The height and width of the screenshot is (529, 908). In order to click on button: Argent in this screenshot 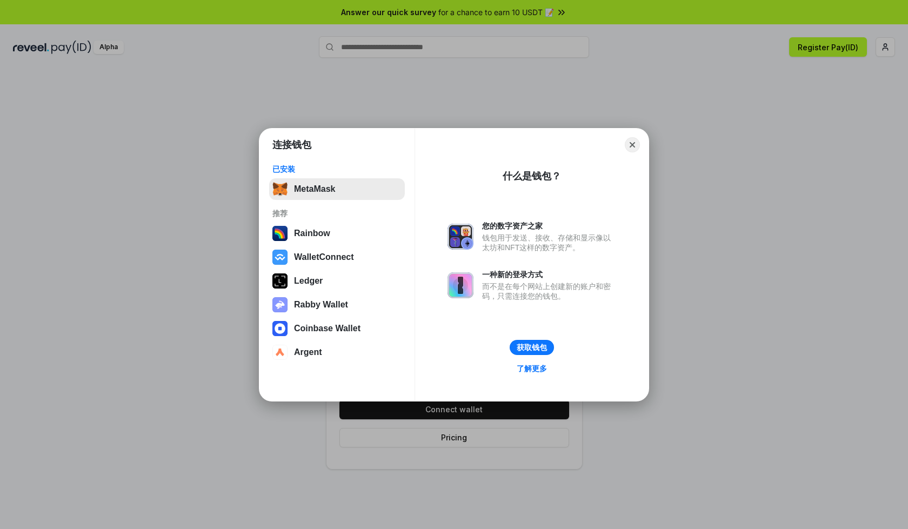, I will do `click(337, 352)`.